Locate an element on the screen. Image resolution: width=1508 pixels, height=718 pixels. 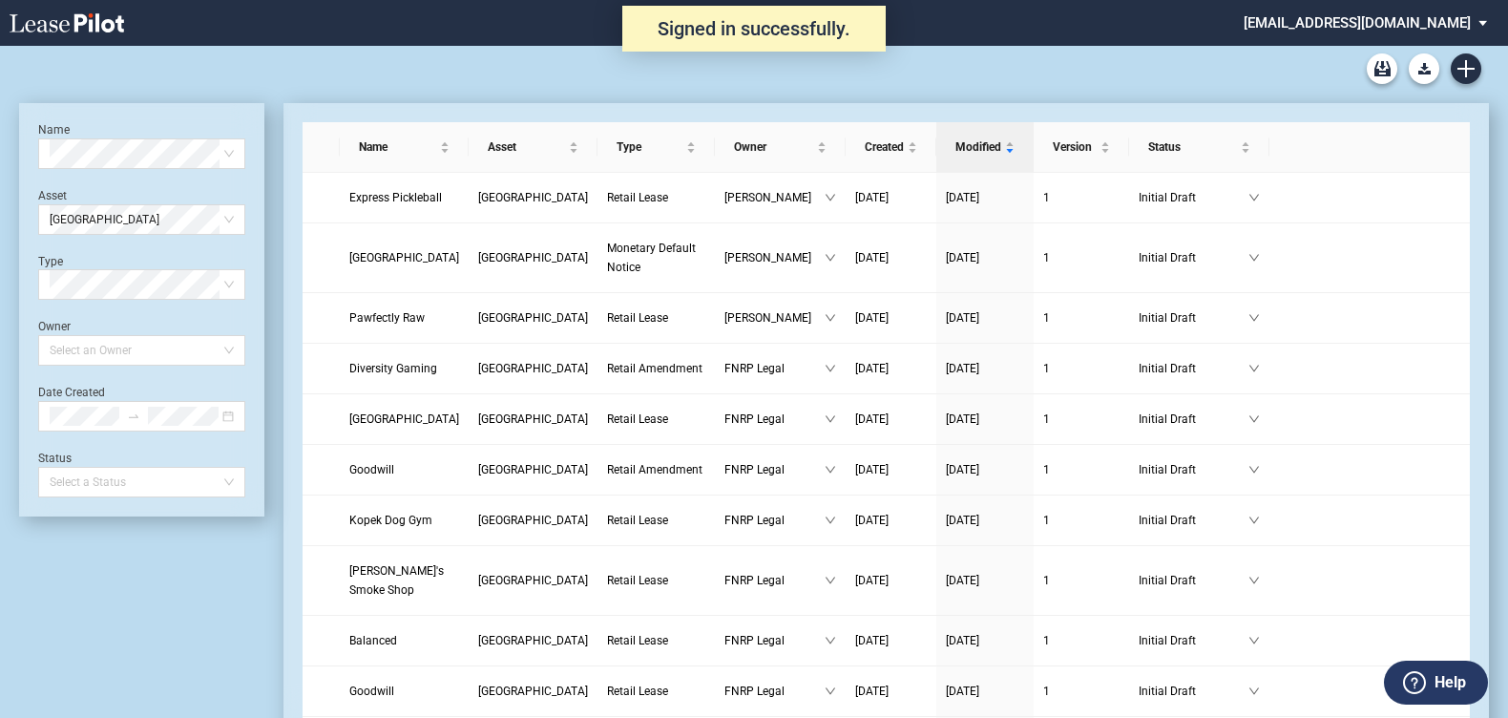
label: Name is located at coordinates (53, 130).